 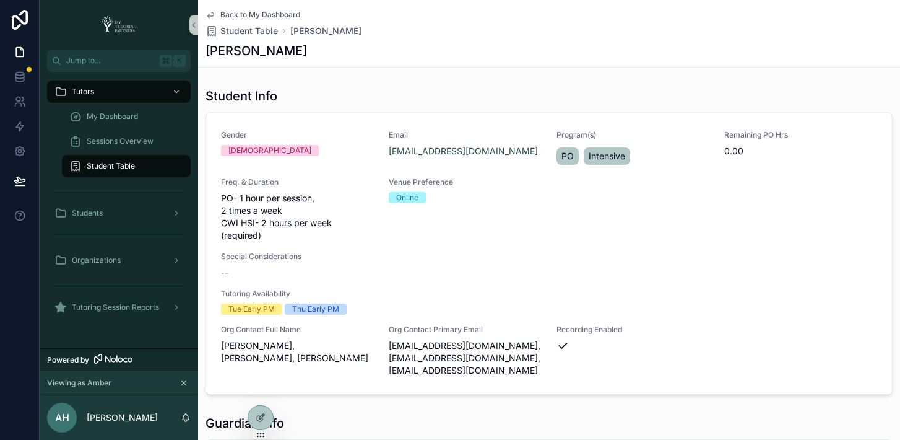 What do you see at coordinates (549, 293) in the screenshot?
I see `span: Tutoring Availability` at bounding box center [549, 293].